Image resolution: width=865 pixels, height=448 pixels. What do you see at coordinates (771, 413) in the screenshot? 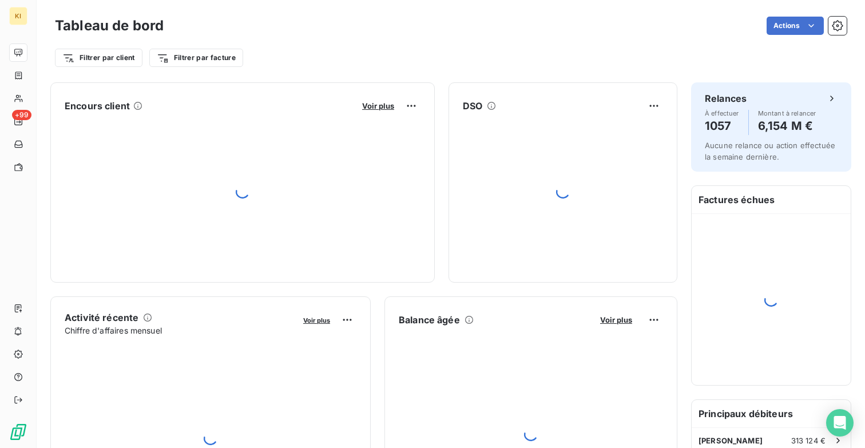
I see `h6: Principaux débiteurs` at bounding box center [771, 413].